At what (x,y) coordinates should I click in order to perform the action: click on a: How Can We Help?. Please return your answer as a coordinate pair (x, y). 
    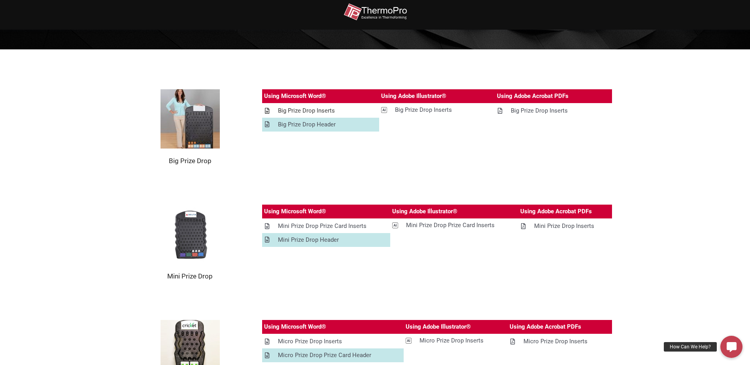
    Looking at the image, I should click on (732, 347).